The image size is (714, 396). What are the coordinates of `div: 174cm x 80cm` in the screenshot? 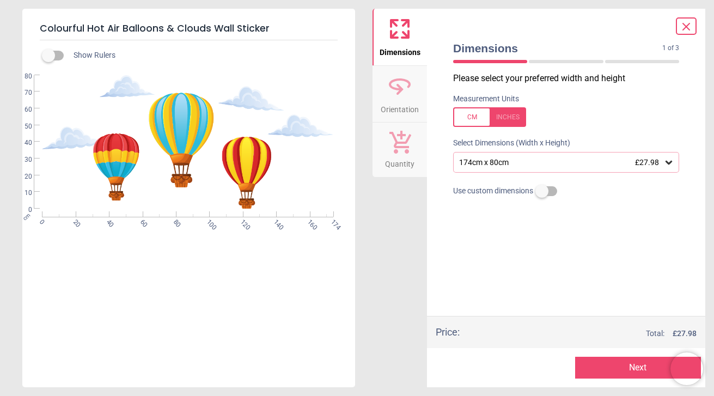 It's located at (560, 162).